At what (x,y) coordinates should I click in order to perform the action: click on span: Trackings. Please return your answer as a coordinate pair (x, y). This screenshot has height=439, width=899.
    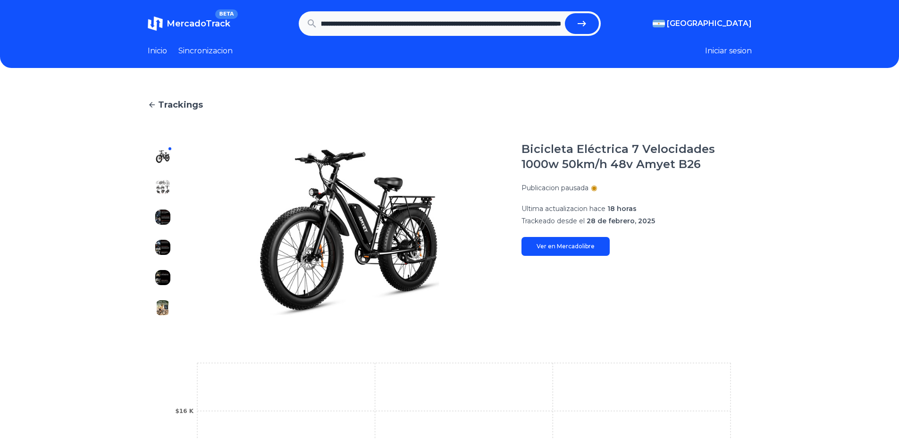
    Looking at the image, I should click on (180, 105).